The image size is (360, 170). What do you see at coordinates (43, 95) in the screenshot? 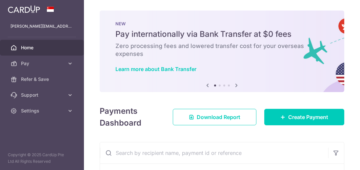
I see `span: Support` at bounding box center [43, 95].